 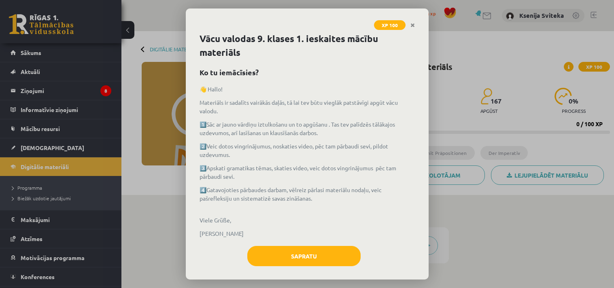 What do you see at coordinates (307, 194) in the screenshot?
I see `p: 4️⃣ Gatavojoties pārbaudes darbam, vēlreiz pārlasi materiālu nodaļu, veic pašrefleksiju un sistem...` at bounding box center [307, 194].